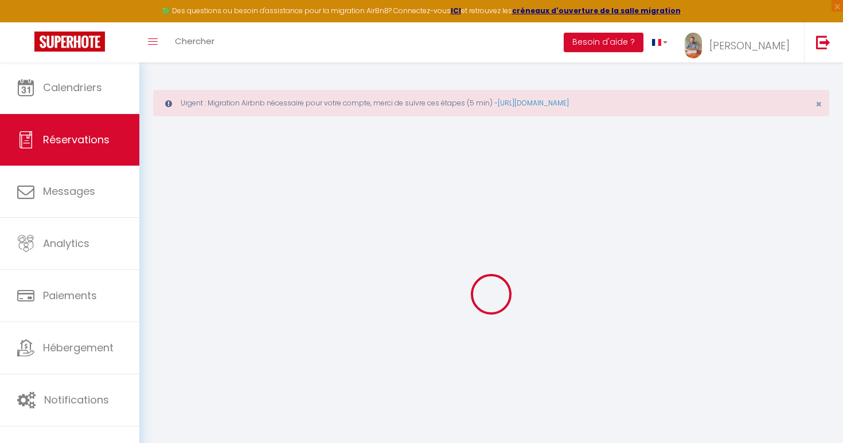 The width and height of the screenshot is (843, 443). What do you see at coordinates (456, 10) in the screenshot?
I see `strong: ICI` at bounding box center [456, 10].